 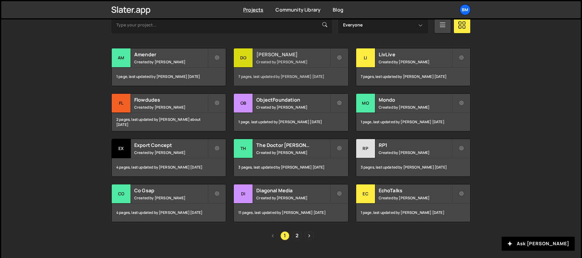 What do you see at coordinates (243, 58) in the screenshot?
I see `div: Do` at bounding box center [243, 58].